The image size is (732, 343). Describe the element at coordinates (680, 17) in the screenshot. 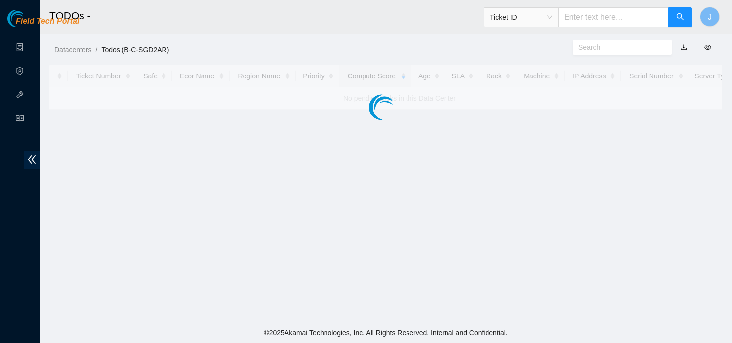

I see `span: search` at that location.